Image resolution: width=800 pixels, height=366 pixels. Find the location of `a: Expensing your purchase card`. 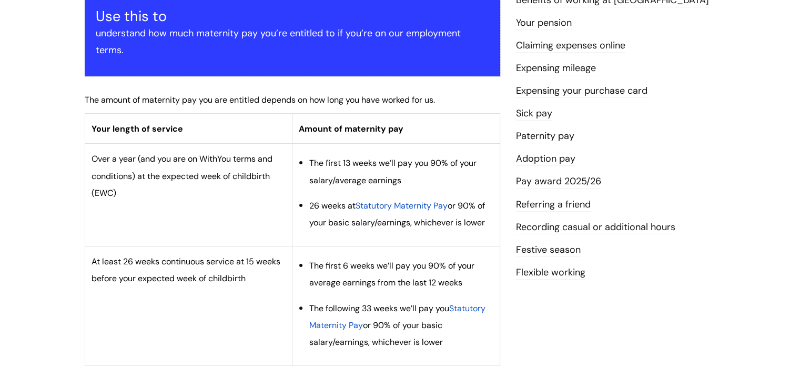

a: Expensing your purchase card is located at coordinates (582, 91).